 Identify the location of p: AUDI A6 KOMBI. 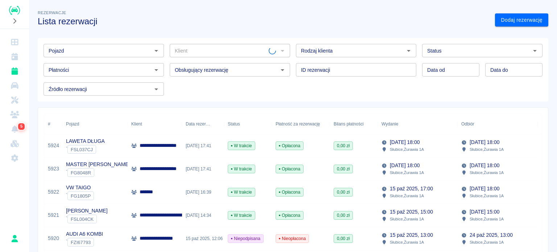
(85, 234).